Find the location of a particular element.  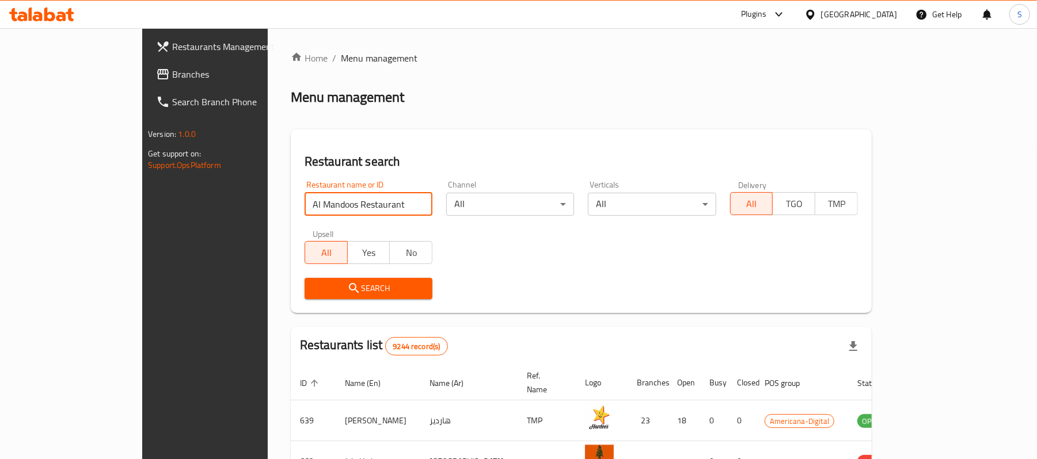

input: Search for restaurant name or ID.. is located at coordinates (368, 204).